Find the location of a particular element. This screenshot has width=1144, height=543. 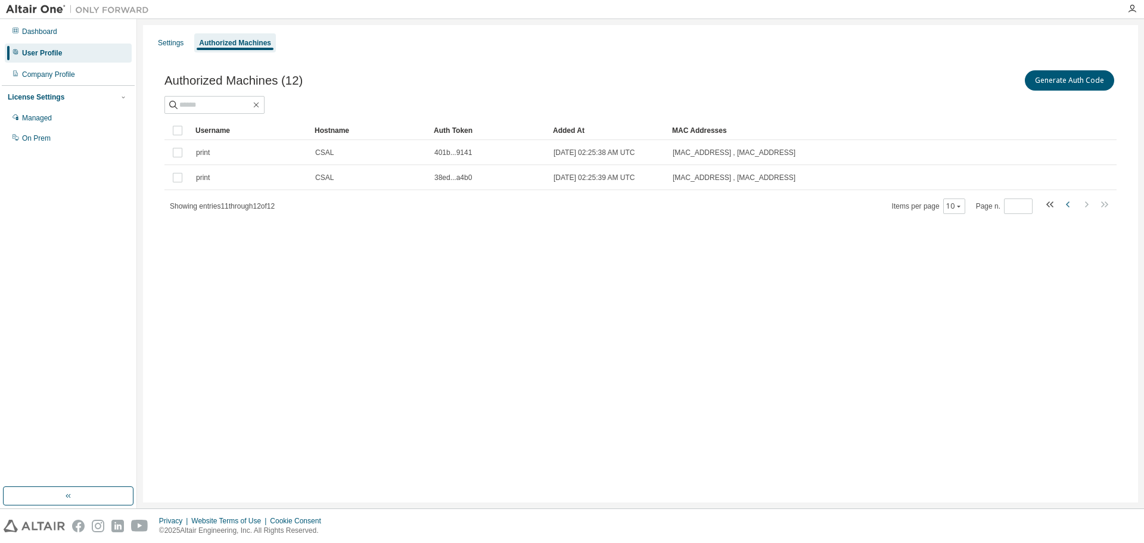

div: On Prem is located at coordinates (36, 138).